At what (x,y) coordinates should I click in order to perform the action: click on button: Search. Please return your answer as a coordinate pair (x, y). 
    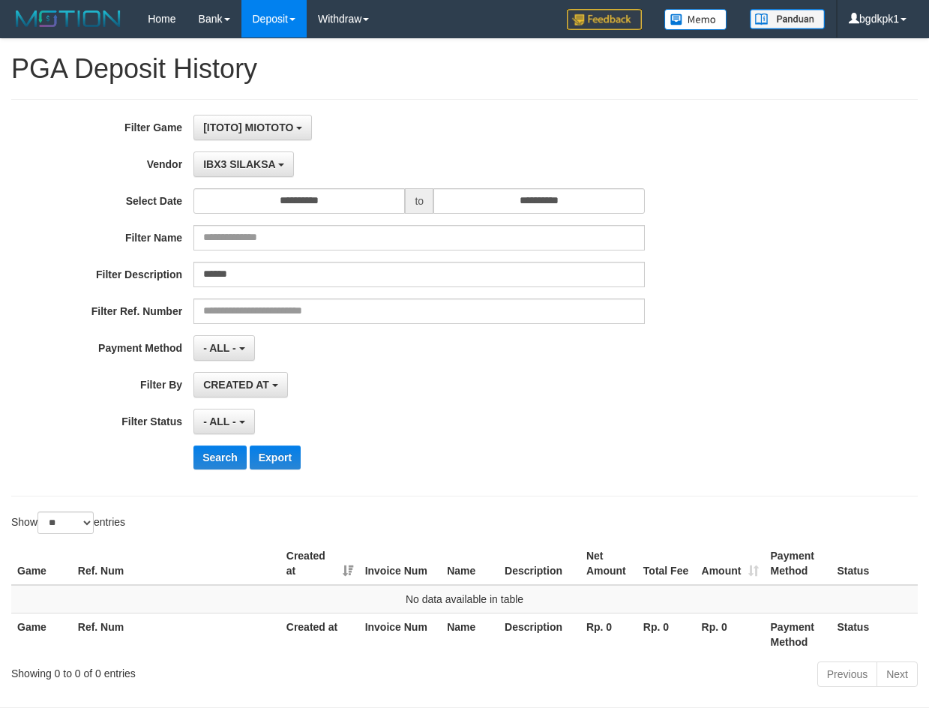
    Looking at the image, I should click on (220, 457).